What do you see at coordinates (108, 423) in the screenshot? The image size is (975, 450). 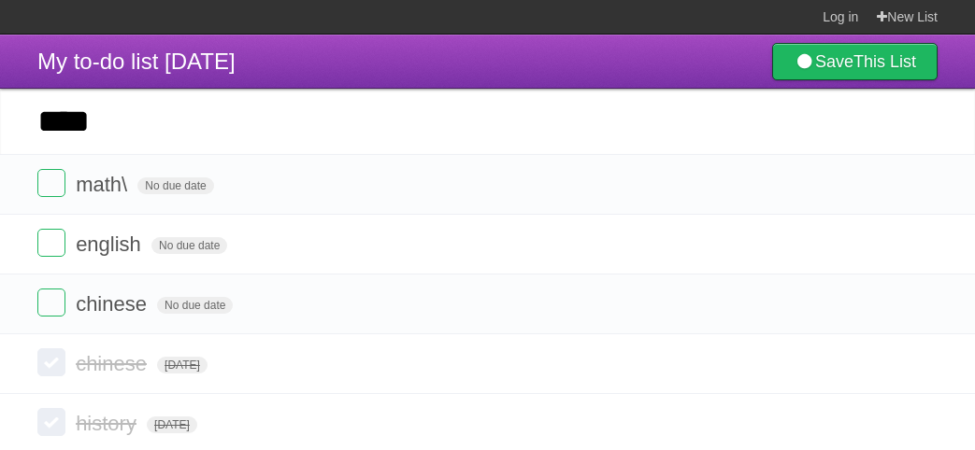 I see `span: history` at bounding box center [108, 423].